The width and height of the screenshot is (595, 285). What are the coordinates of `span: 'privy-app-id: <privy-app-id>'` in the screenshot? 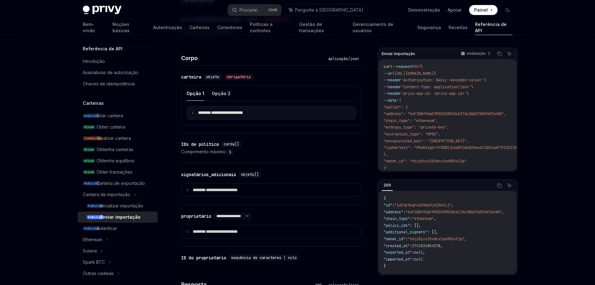 It's located at (434, 93).